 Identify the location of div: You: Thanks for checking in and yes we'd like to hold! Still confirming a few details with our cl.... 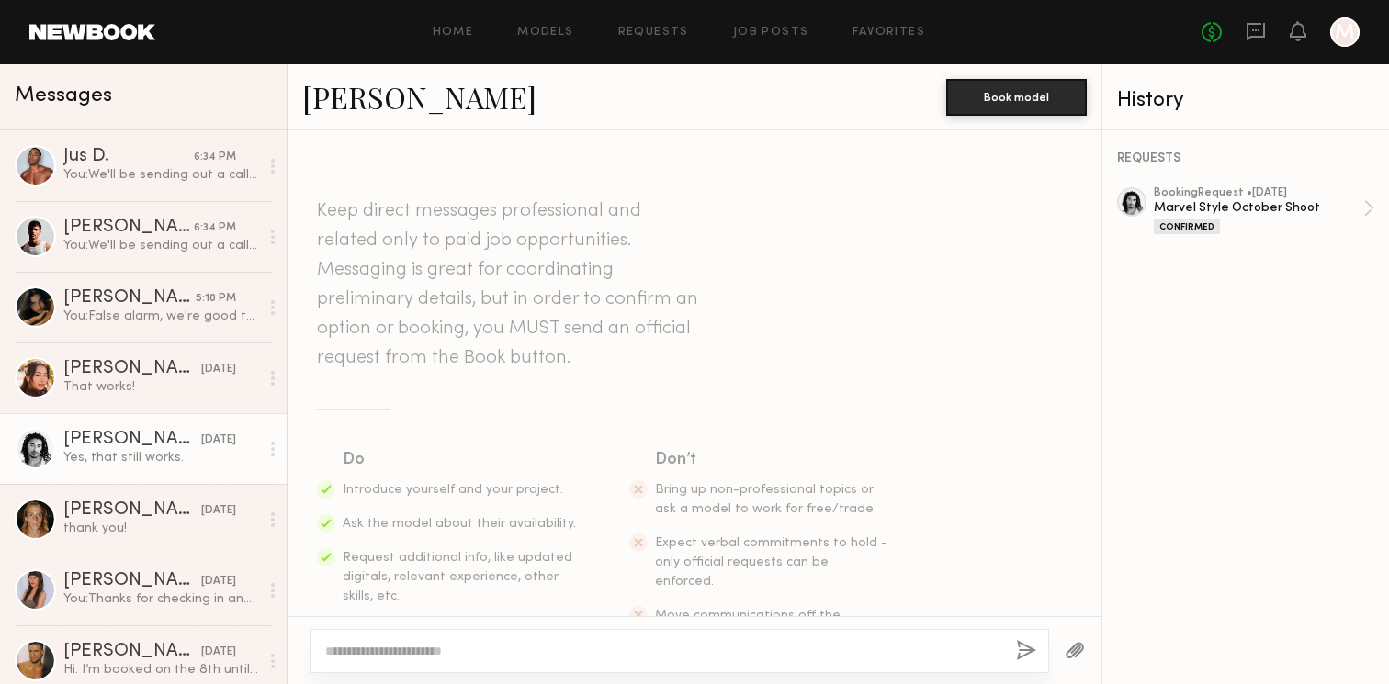
(161, 599).